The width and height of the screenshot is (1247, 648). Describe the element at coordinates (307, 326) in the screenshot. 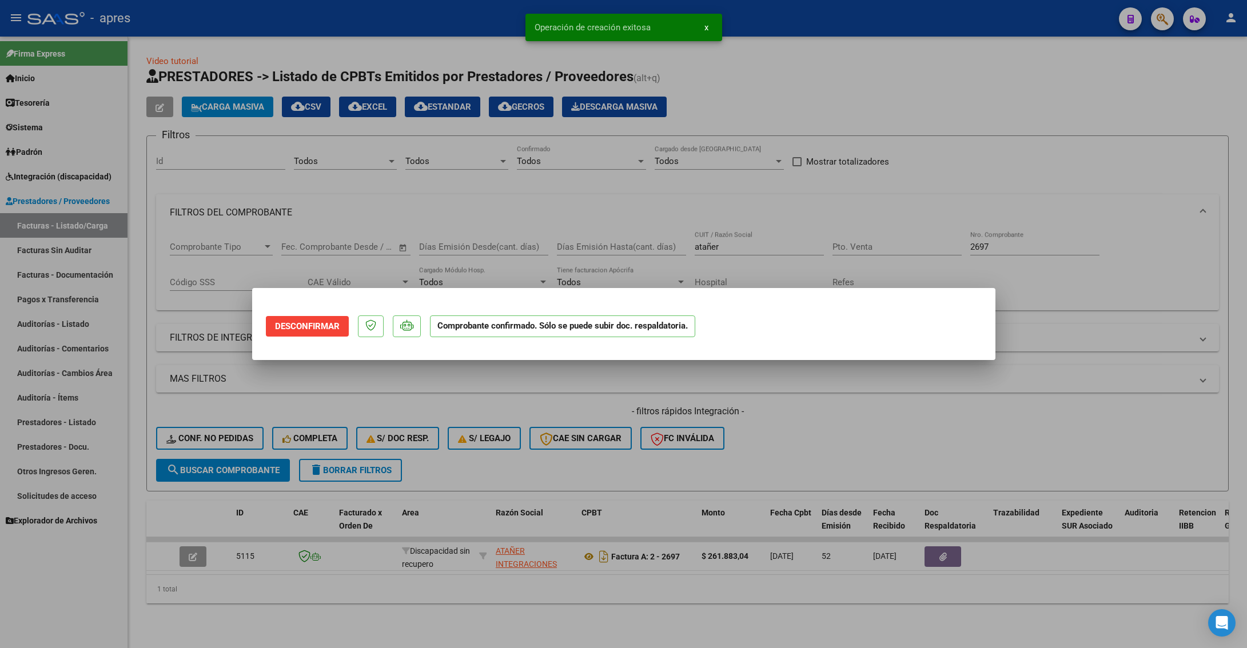

I see `span: Desconfirmar` at that location.